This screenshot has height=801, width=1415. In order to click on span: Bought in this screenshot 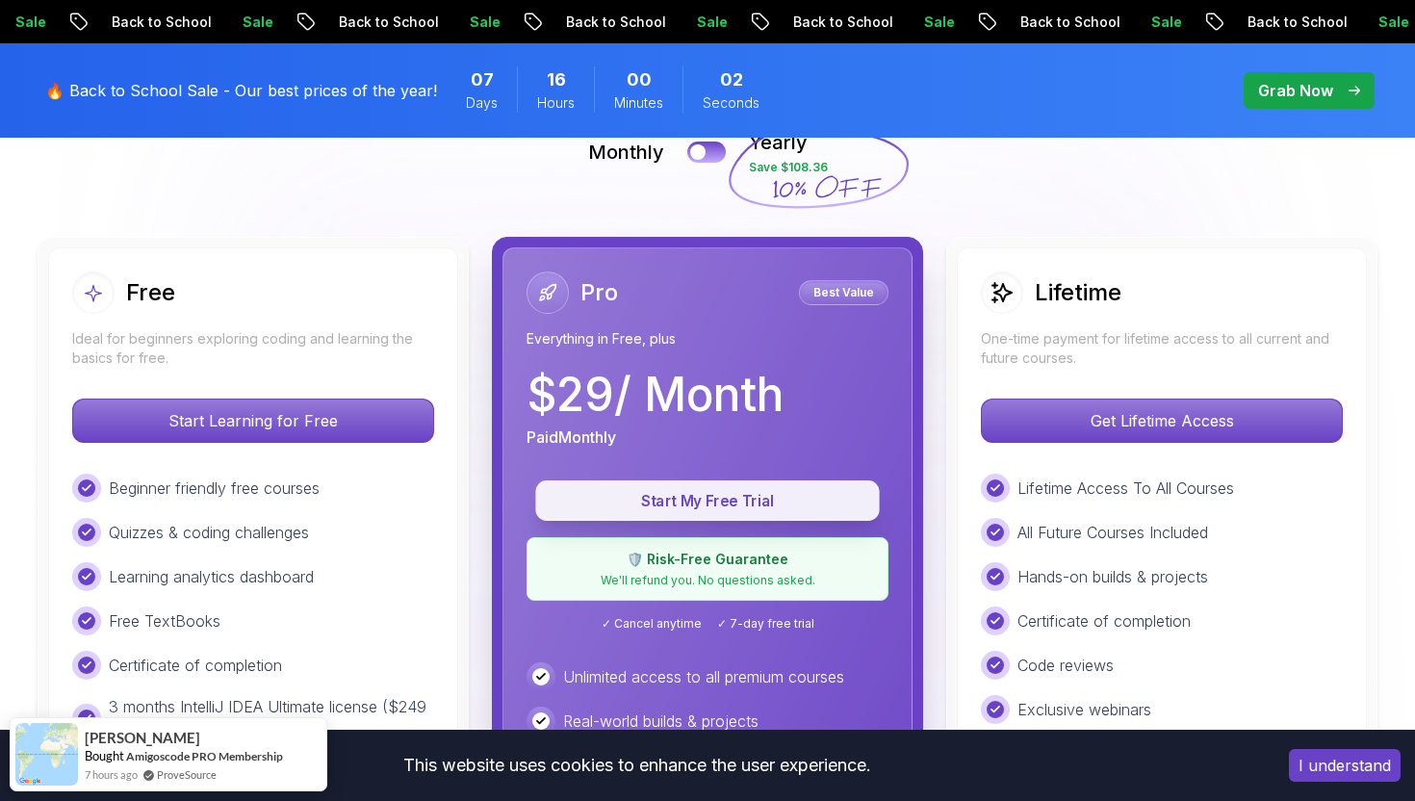, I will do `click(104, 756)`.